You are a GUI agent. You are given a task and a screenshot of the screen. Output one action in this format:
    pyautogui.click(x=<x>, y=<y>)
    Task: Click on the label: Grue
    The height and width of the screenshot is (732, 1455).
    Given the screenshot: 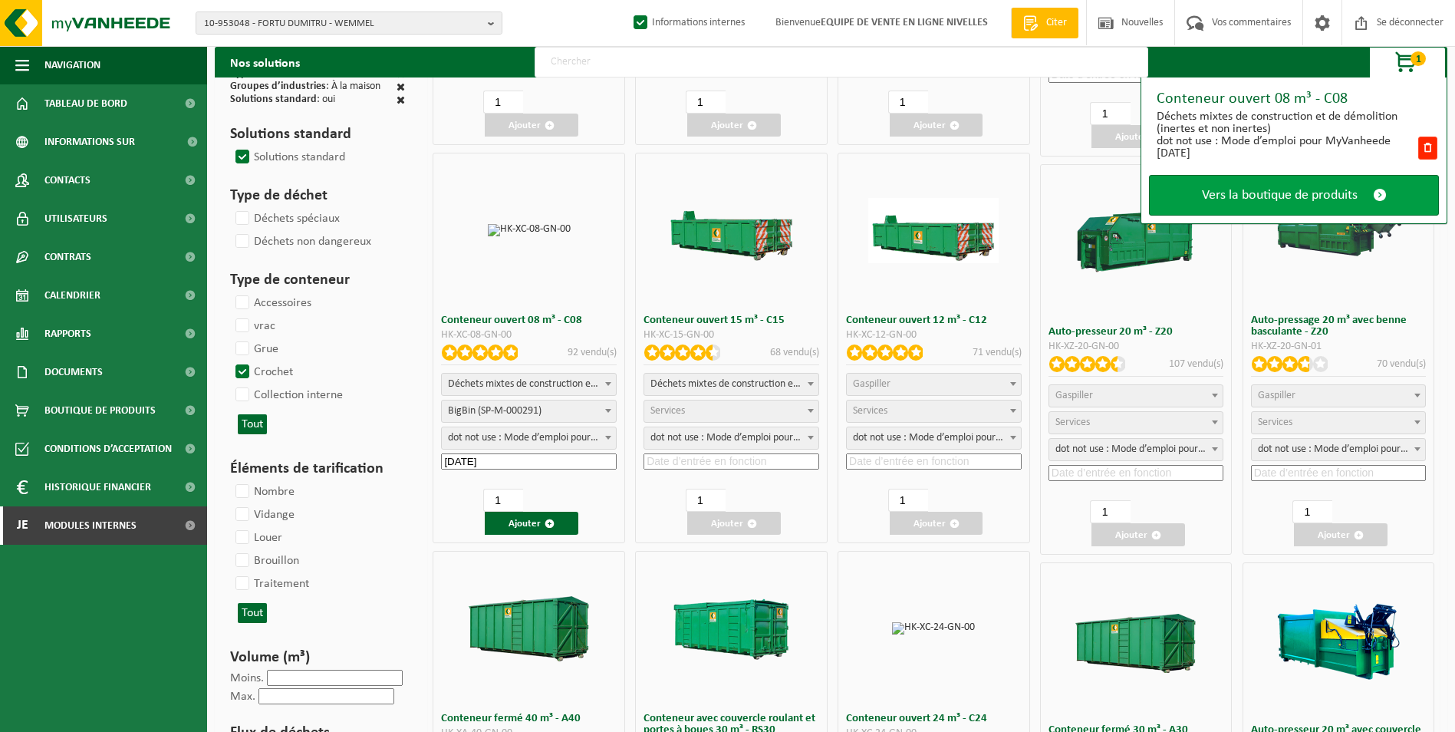 What is the action you would take?
    pyautogui.click(x=255, y=349)
    